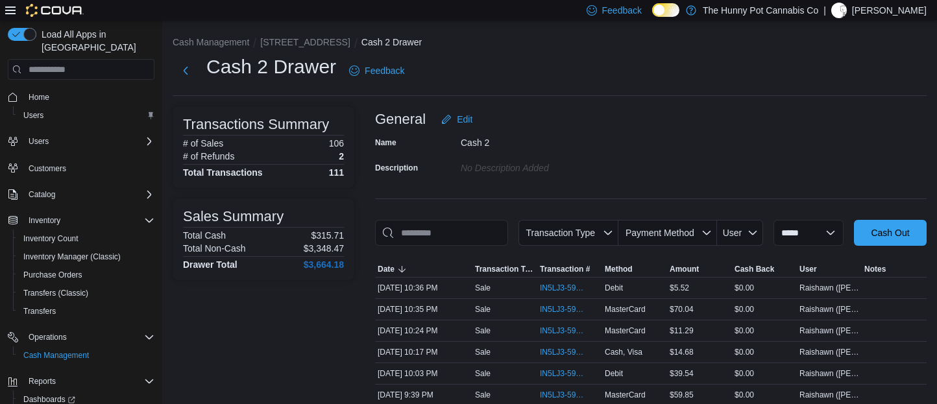  Describe the element at coordinates (569, 331) in the screenshot. I see `button: IN5LJ3-5958626` at that location.